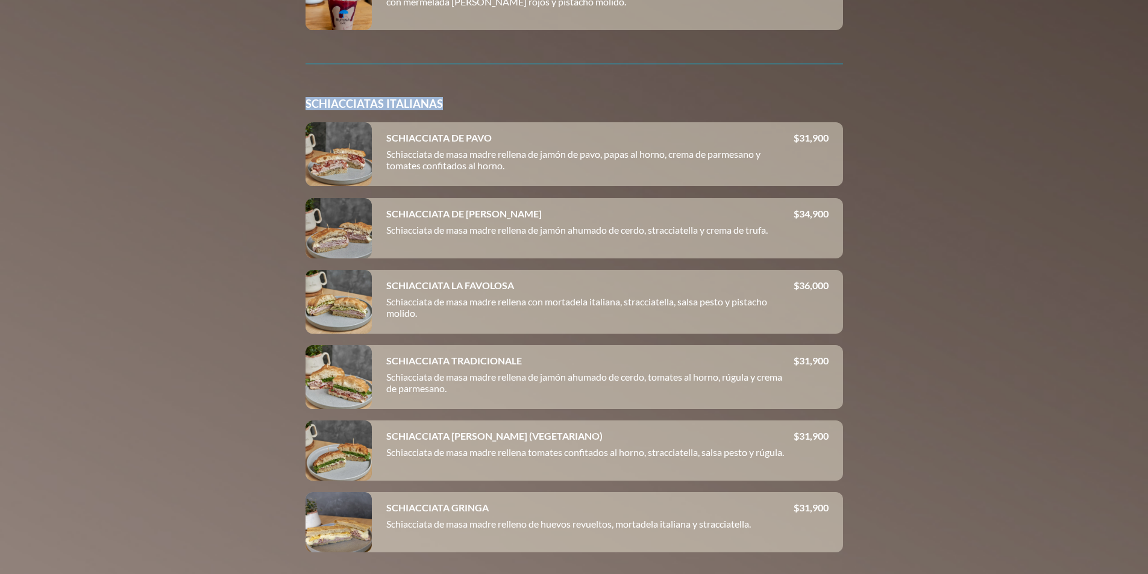 This screenshot has width=1148, height=574. I want to click on h3: SCHIACCIATAS ITALIANAS, so click(574, 104).